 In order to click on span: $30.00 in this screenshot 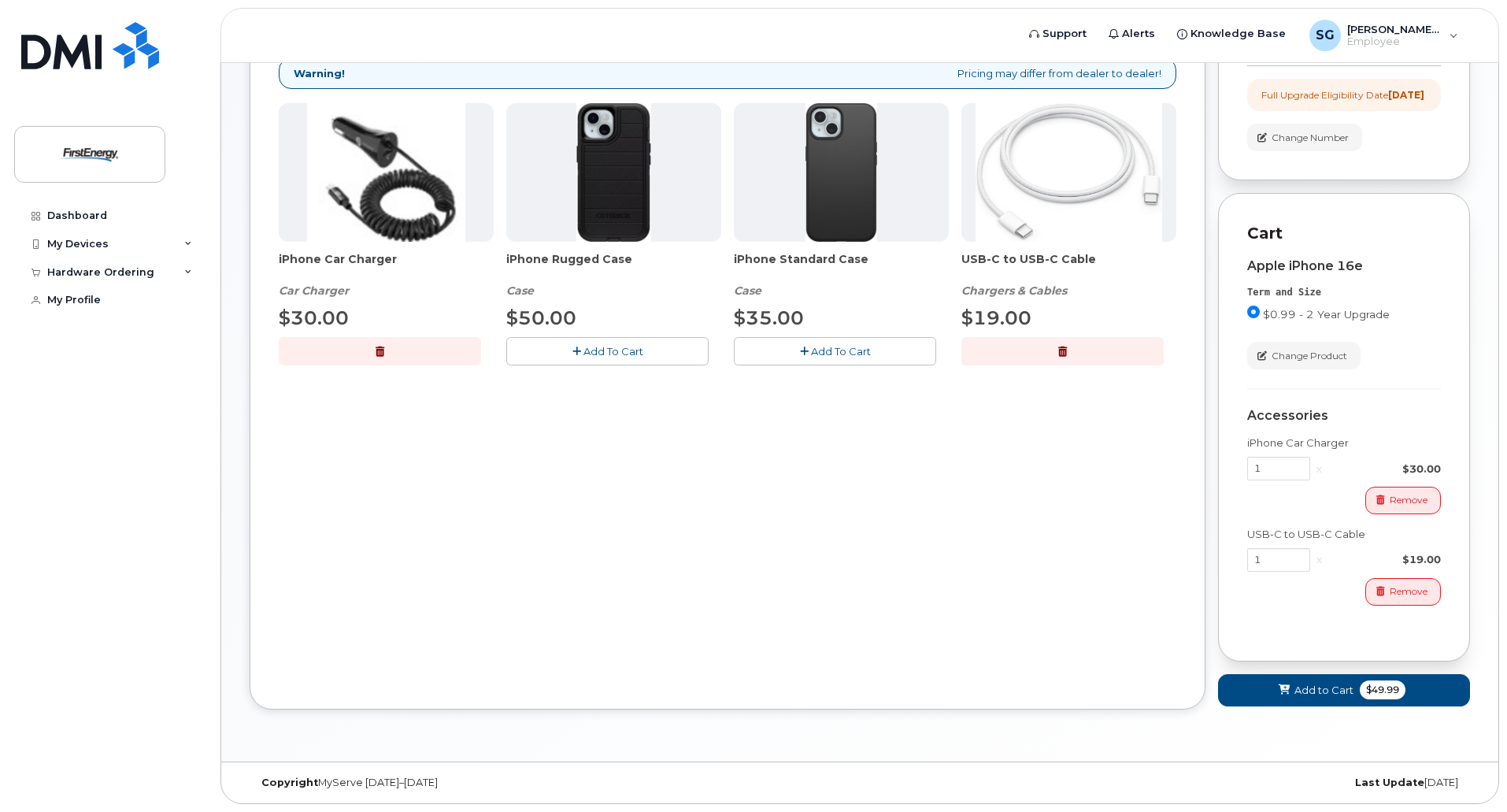, I will do `click(314, 318)`.